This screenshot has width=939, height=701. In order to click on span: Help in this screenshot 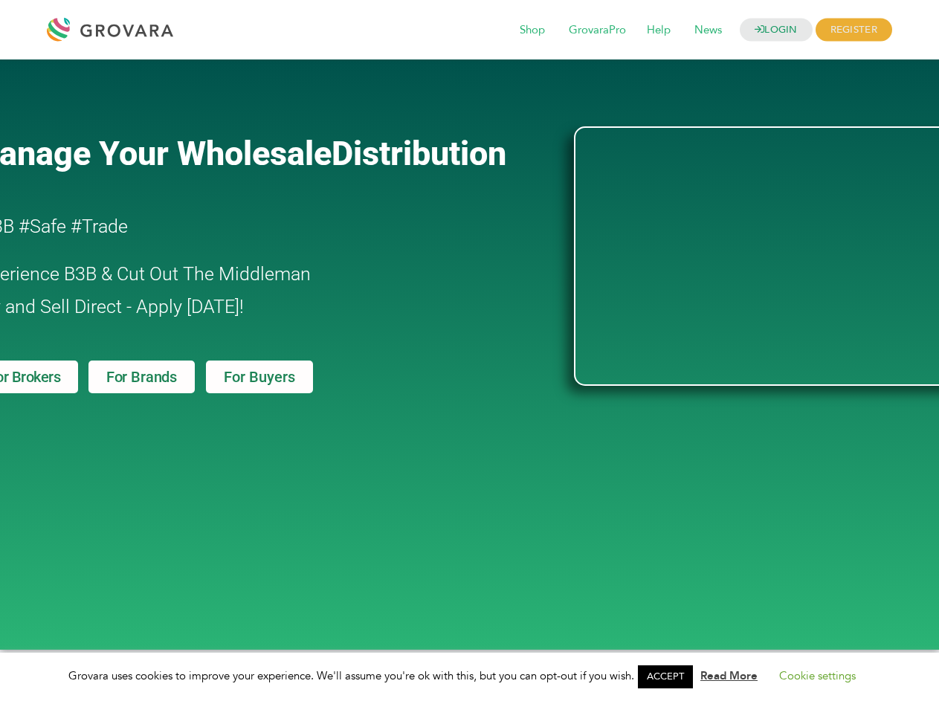, I will do `click(659, 30)`.